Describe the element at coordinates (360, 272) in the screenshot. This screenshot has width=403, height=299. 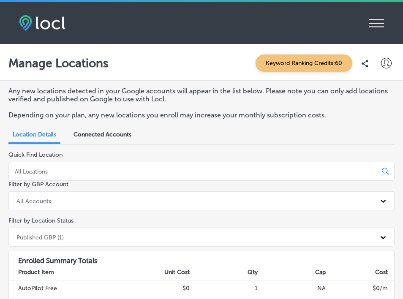
I see `th: Cost` at that location.